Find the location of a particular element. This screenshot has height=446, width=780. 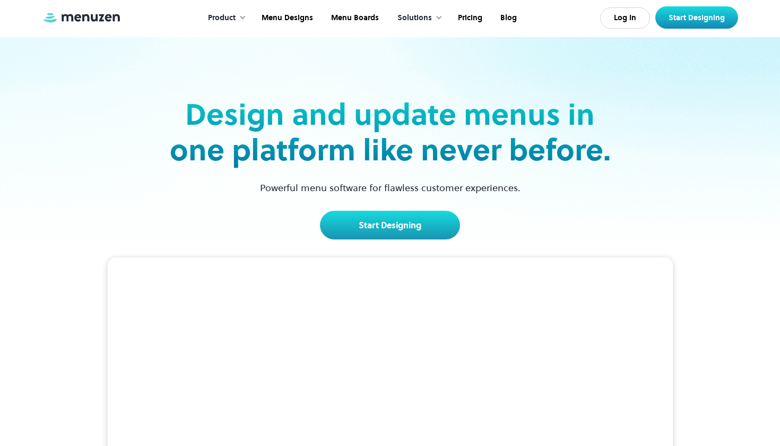

a: Menu Boards is located at coordinates (354, 18).